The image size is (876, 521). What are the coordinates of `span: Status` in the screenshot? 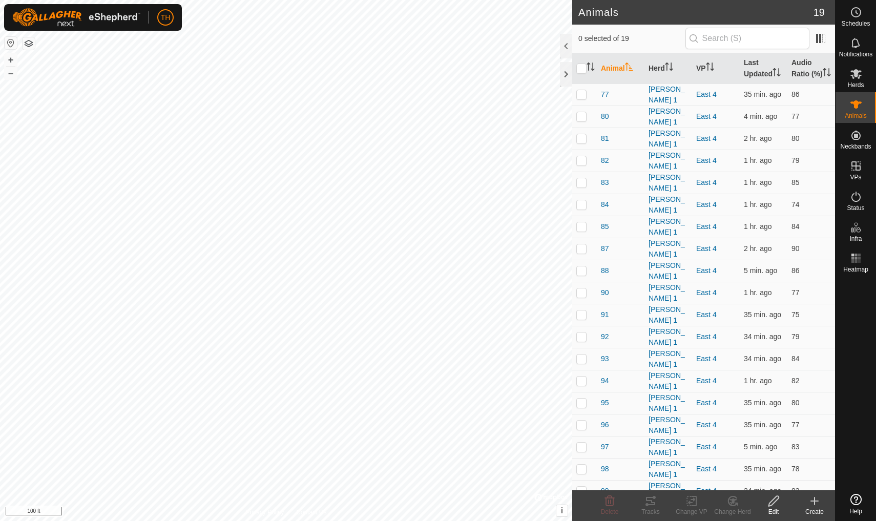 It's located at (856, 208).